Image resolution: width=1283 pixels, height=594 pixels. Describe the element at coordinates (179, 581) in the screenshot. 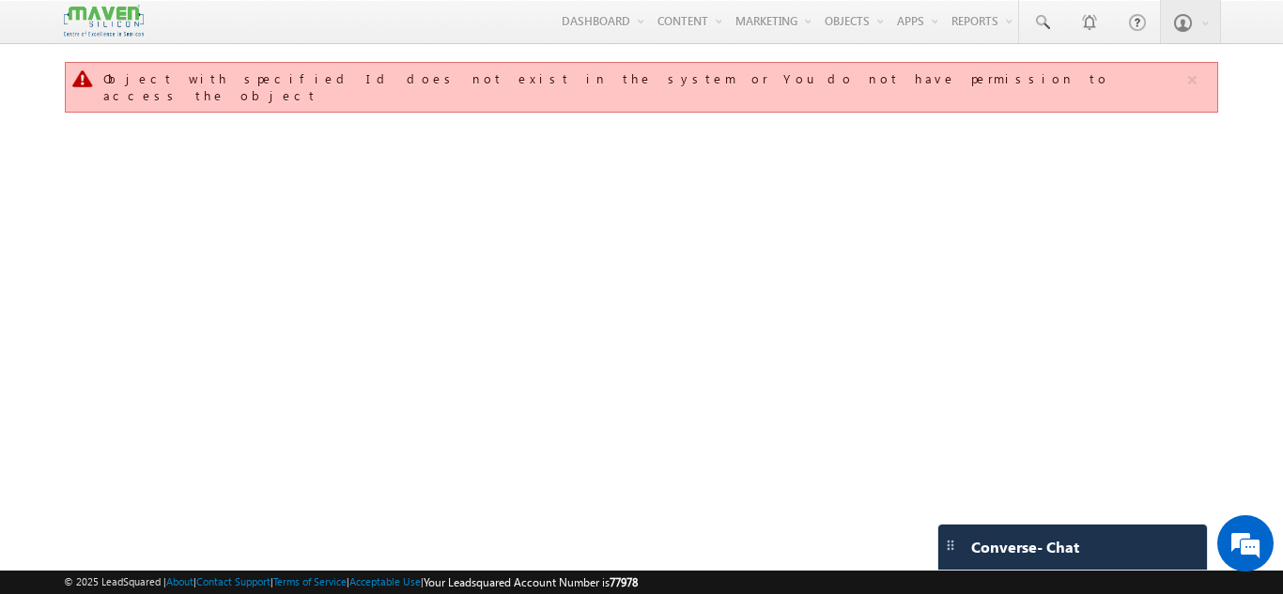

I see `a: About` at that location.